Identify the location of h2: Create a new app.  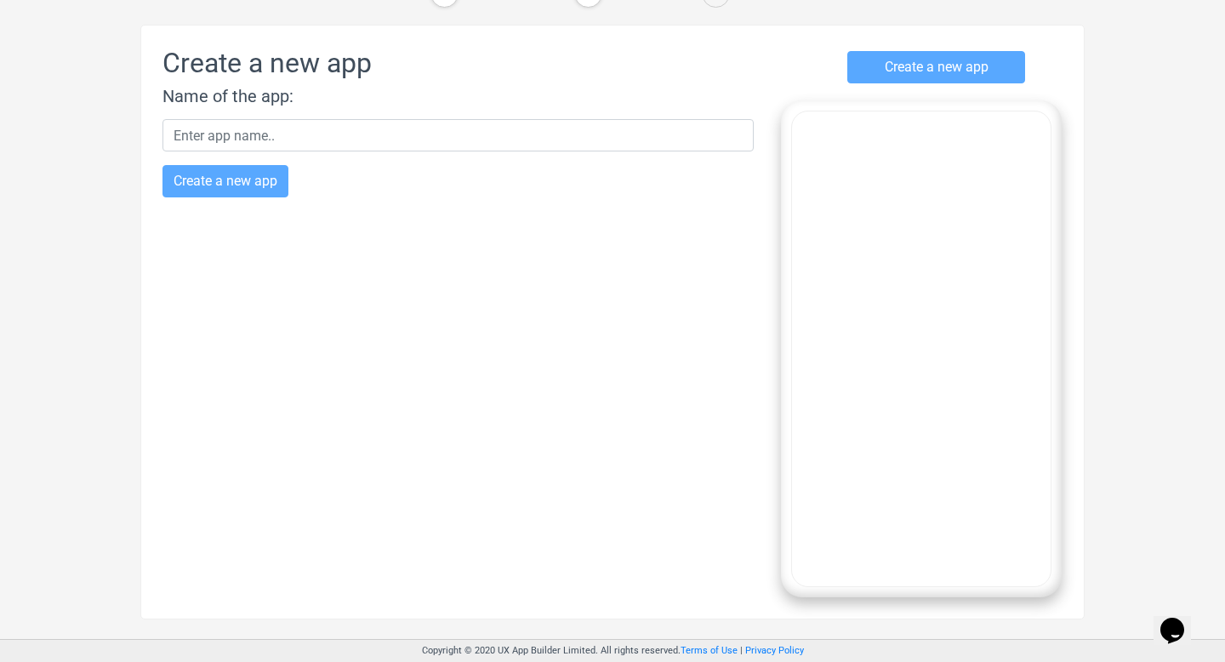
(458, 63).